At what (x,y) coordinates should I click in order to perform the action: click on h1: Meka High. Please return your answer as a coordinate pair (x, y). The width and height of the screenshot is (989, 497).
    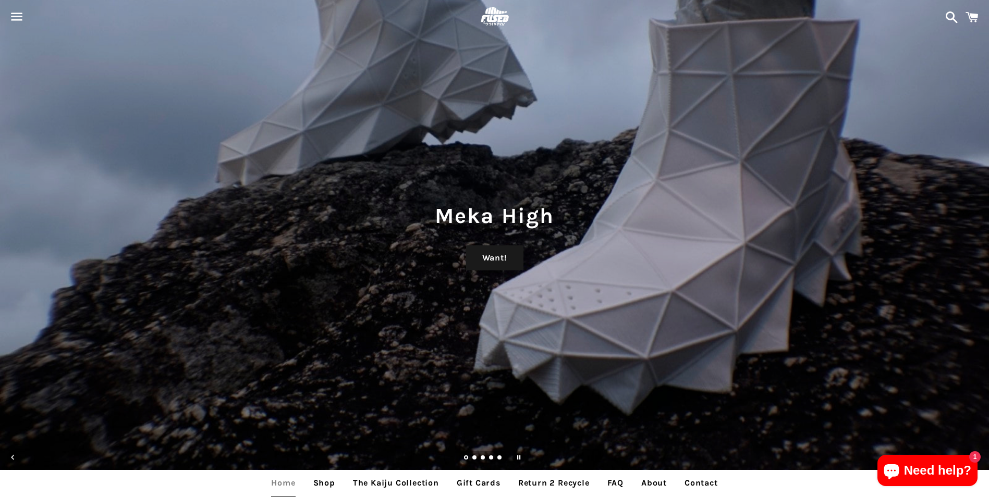
    Looking at the image, I should click on (494, 216).